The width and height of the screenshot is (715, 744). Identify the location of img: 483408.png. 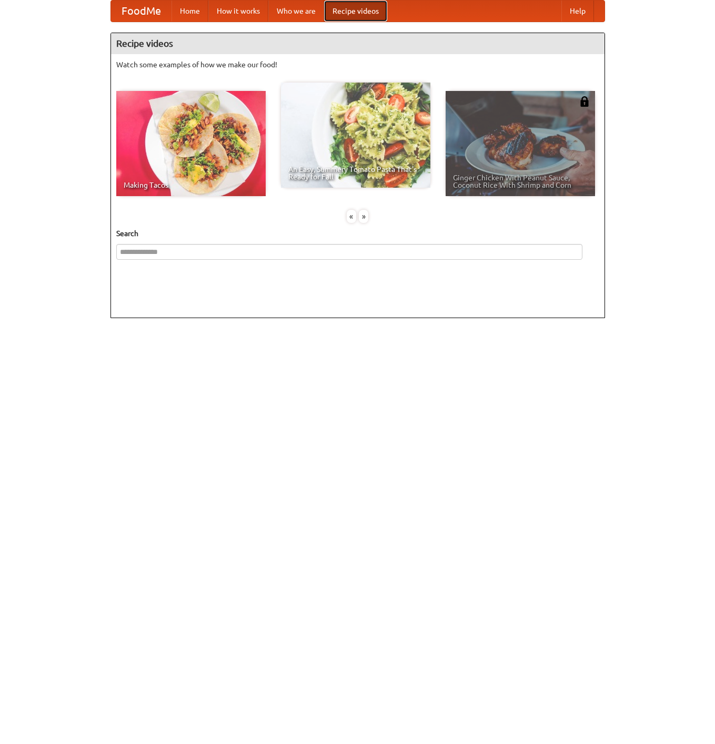
(584, 102).